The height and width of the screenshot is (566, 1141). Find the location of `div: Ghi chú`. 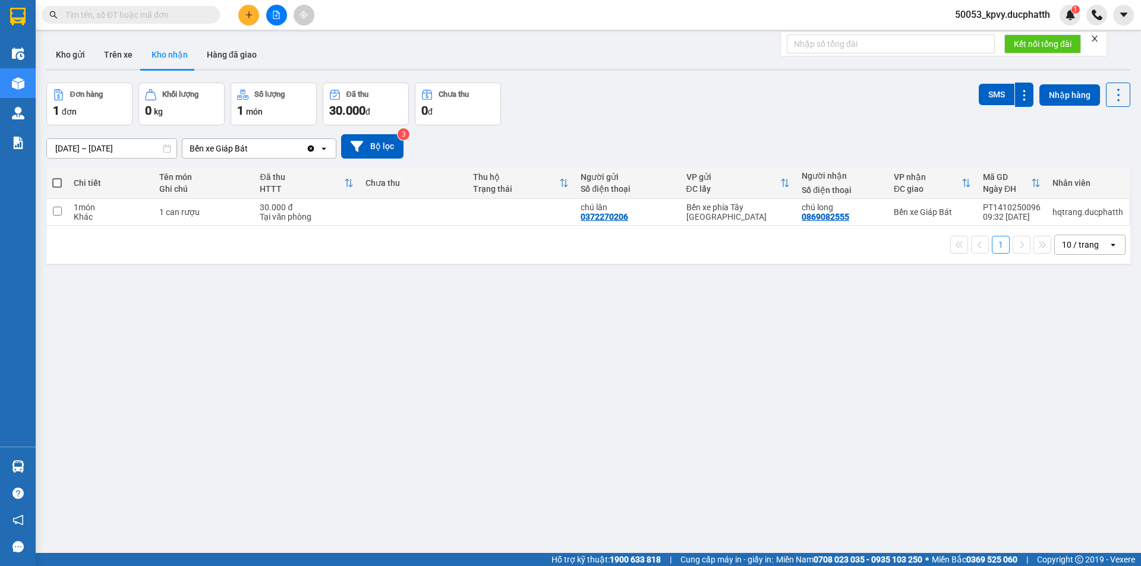

div: Ghi chú is located at coordinates (204, 189).